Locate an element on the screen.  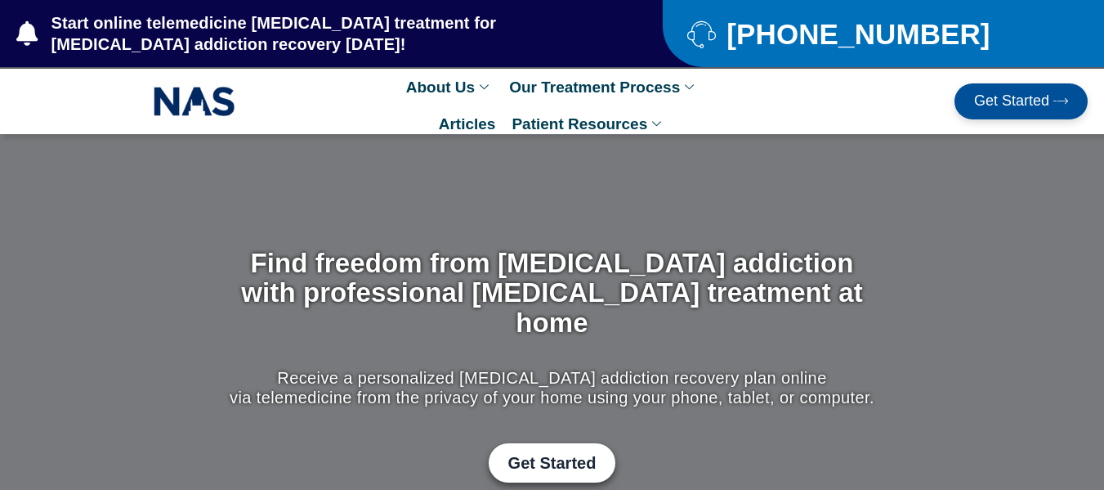
a: About Us is located at coordinates (450, 87).